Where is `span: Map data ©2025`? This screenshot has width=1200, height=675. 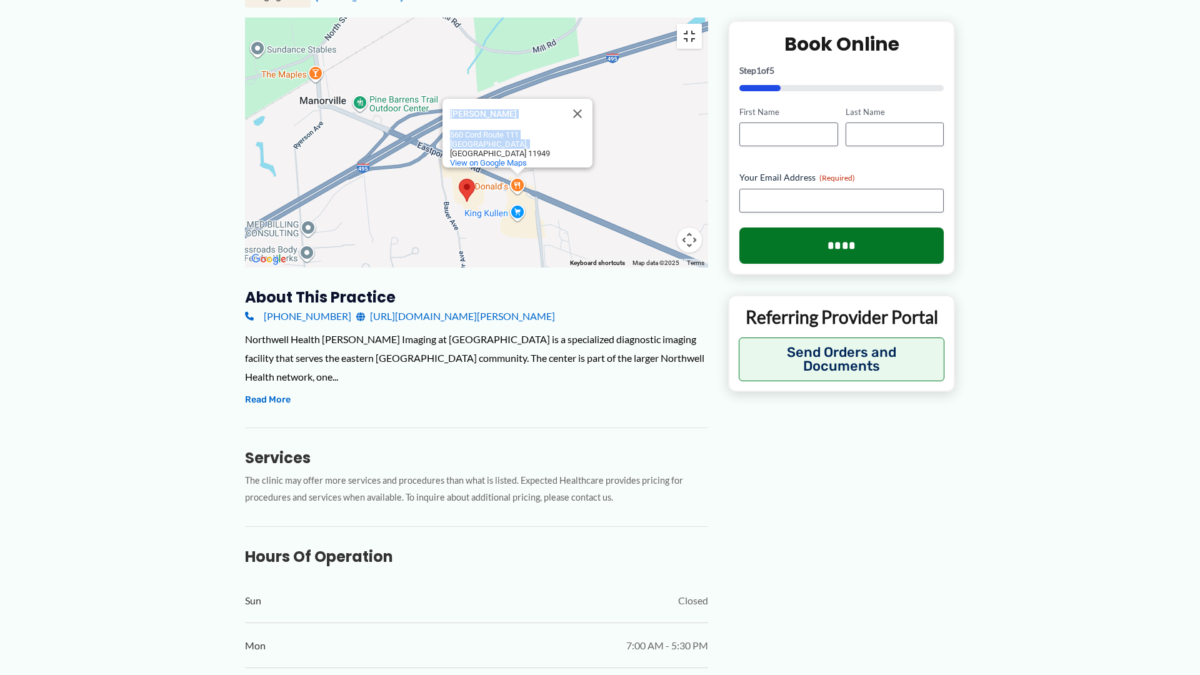
span: Map data ©2025 is located at coordinates (656, 263).